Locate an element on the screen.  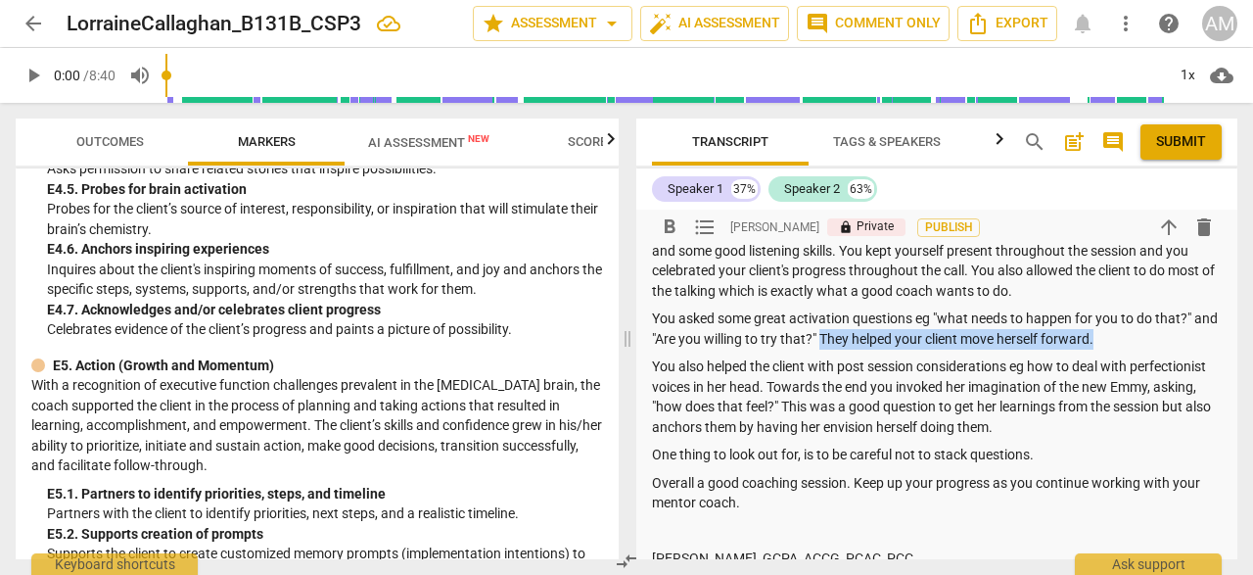
span: format_bold is located at coordinates (670, 227).